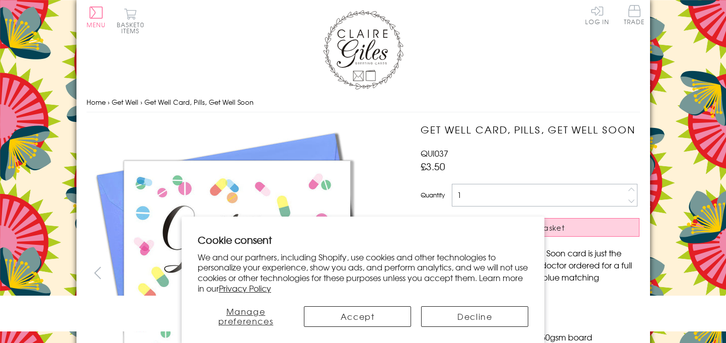  I want to click on button: Menu, so click(96, 17).